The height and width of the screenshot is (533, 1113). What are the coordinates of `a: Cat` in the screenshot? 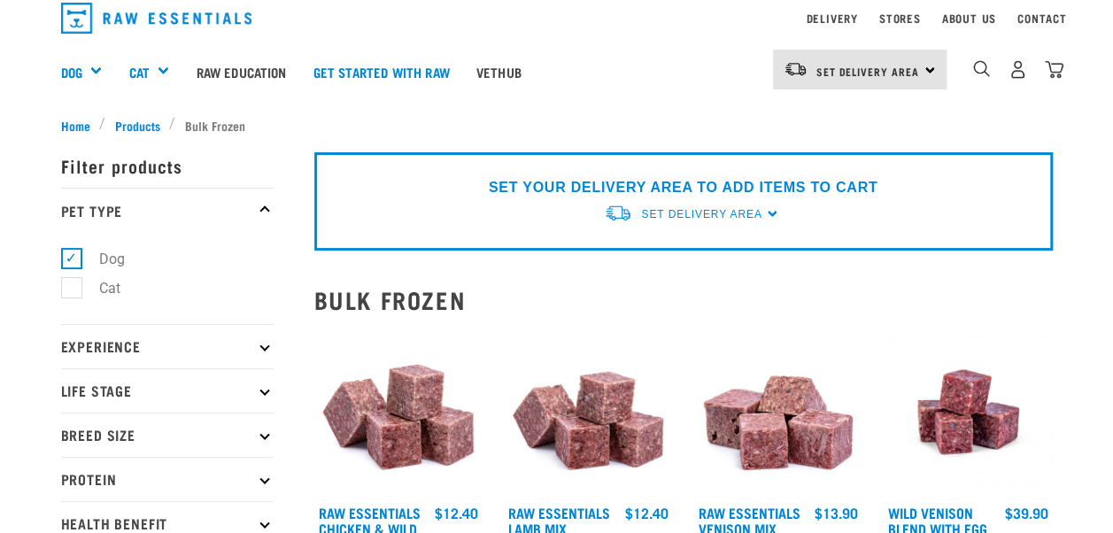 It's located at (138, 72).